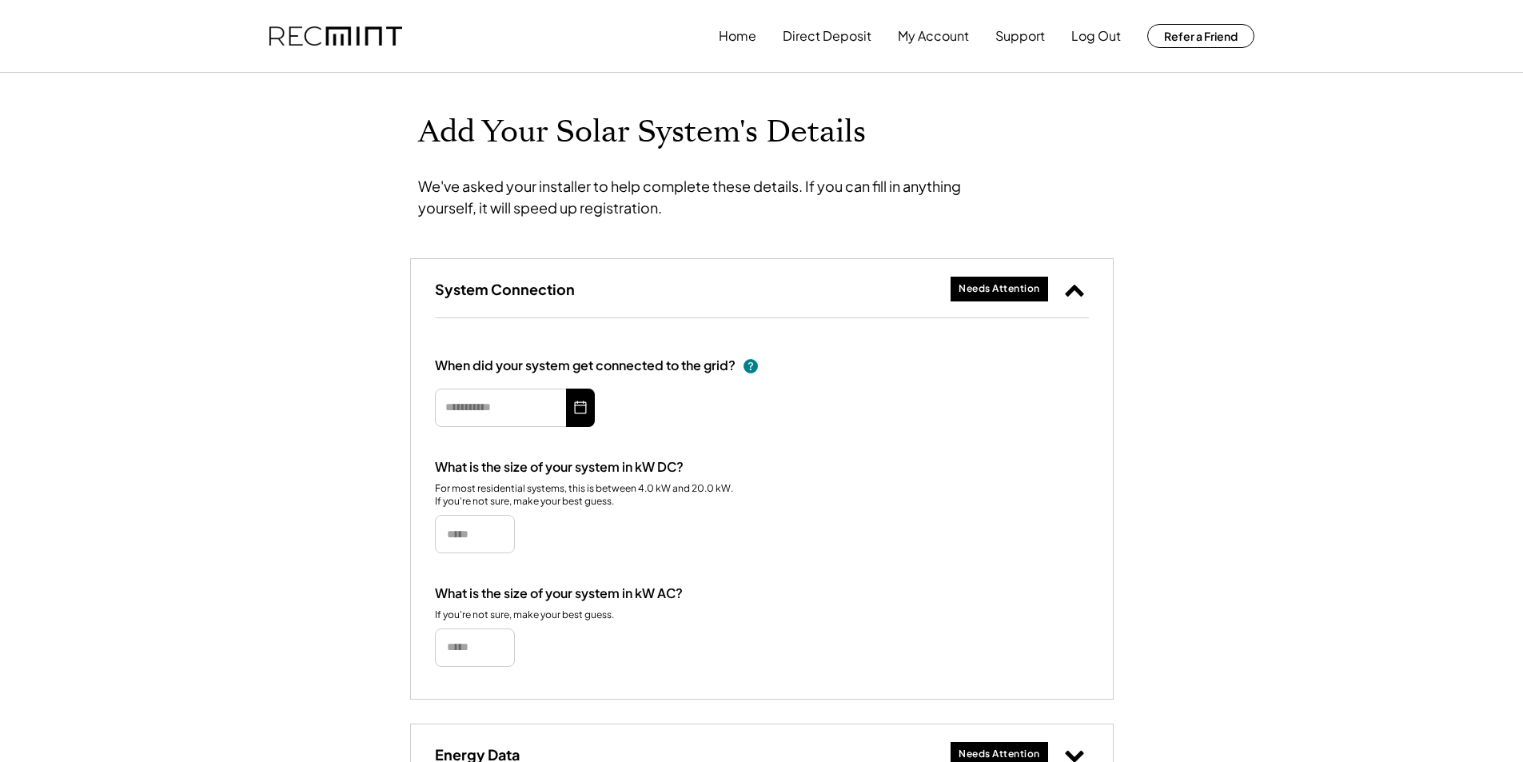 The height and width of the screenshot is (762, 1523). What do you see at coordinates (762, 132) in the screenshot?
I see `h1: Add Your Solar System's Details` at bounding box center [762, 132].